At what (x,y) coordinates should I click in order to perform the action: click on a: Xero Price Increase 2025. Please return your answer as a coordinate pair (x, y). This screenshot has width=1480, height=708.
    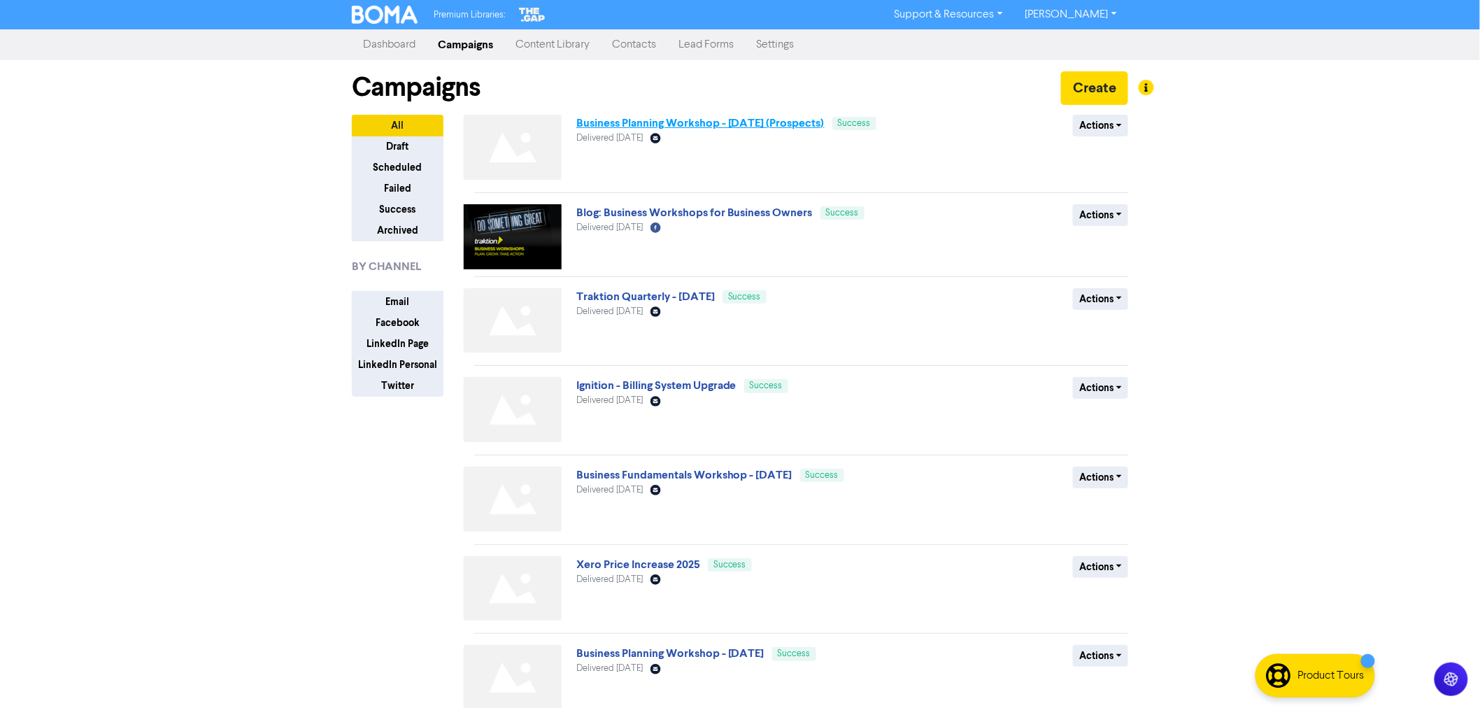
    Looking at the image, I should click on (638, 564).